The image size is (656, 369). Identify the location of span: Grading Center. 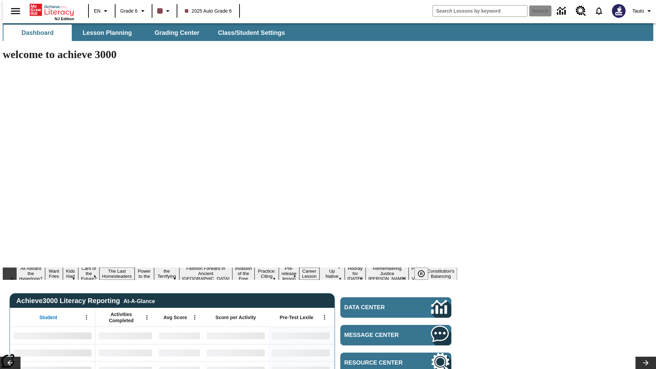
(177, 33).